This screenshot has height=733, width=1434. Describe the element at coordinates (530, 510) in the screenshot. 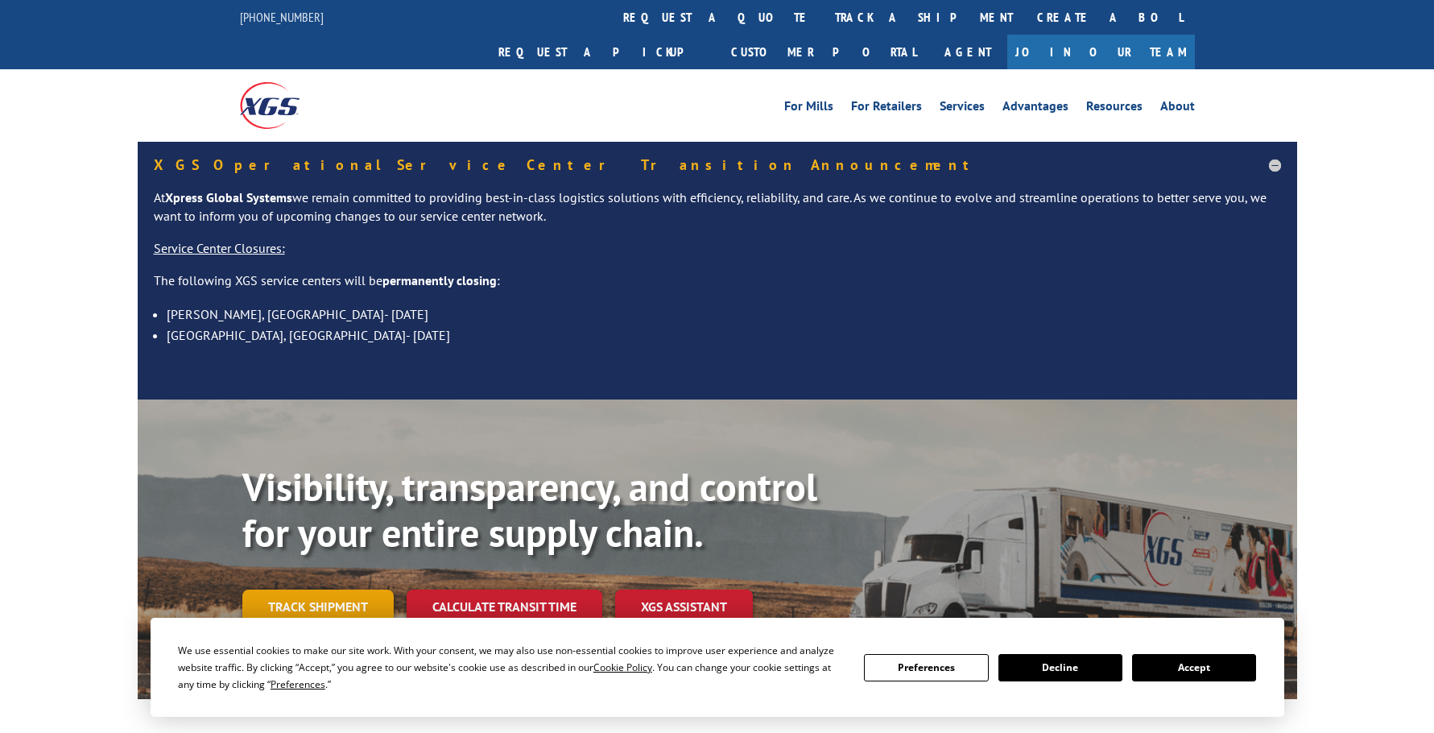

I see `b: Visibility, transparency, and control for your entire supply chain.` at that location.